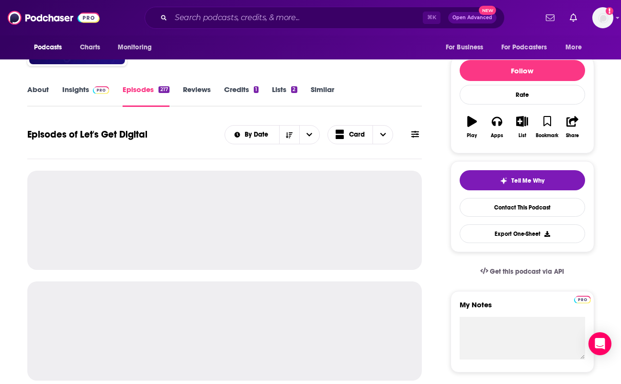 The image size is (621, 384). I want to click on span: ⌘ K, so click(432, 18).